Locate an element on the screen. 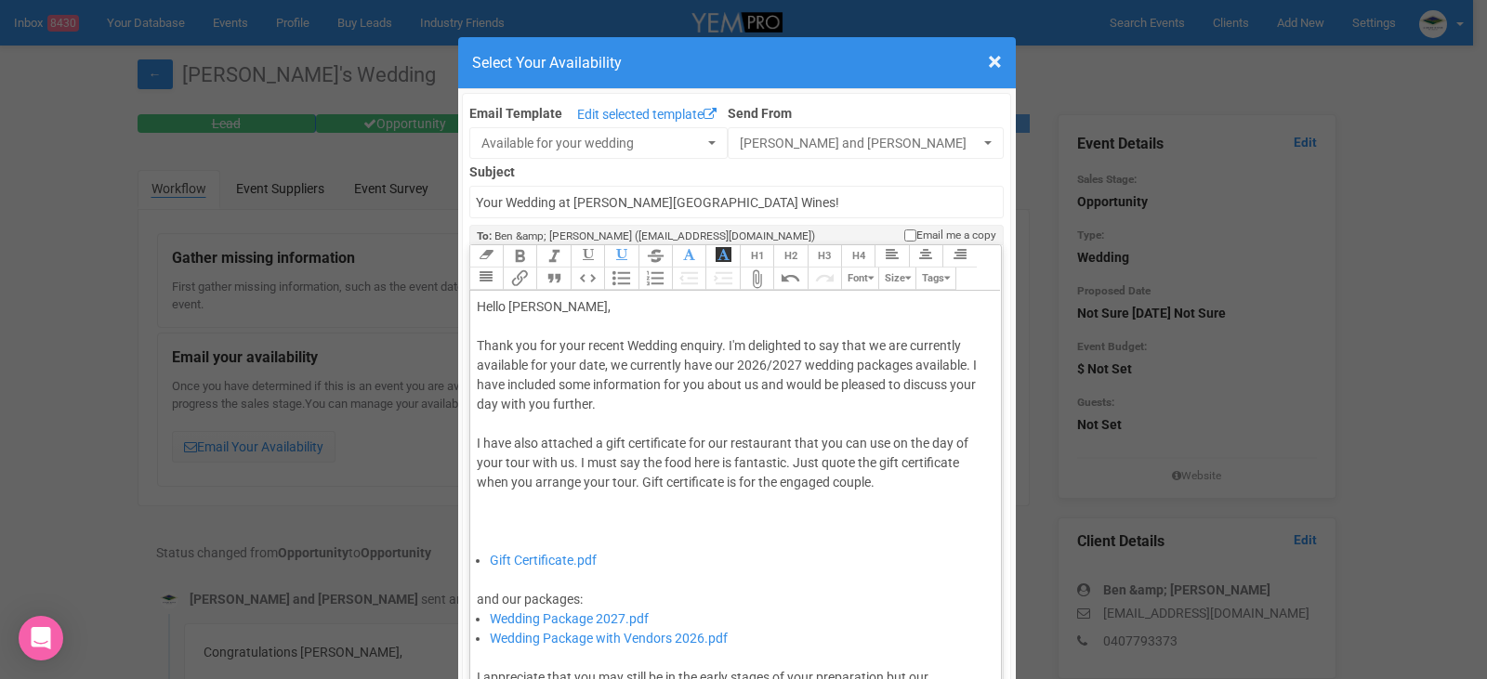 This screenshot has width=1487, height=679. span: Available for your wedding is located at coordinates (592, 143).